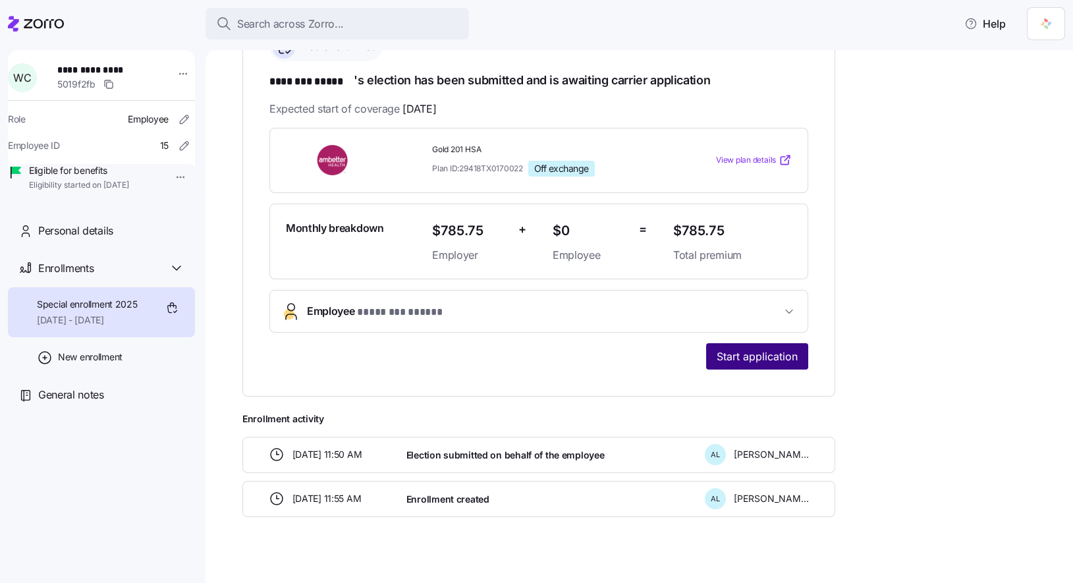 The height and width of the screenshot is (583, 1073). Describe the element at coordinates (448, 499) in the screenshot. I see `span: Enrollment created` at that location.